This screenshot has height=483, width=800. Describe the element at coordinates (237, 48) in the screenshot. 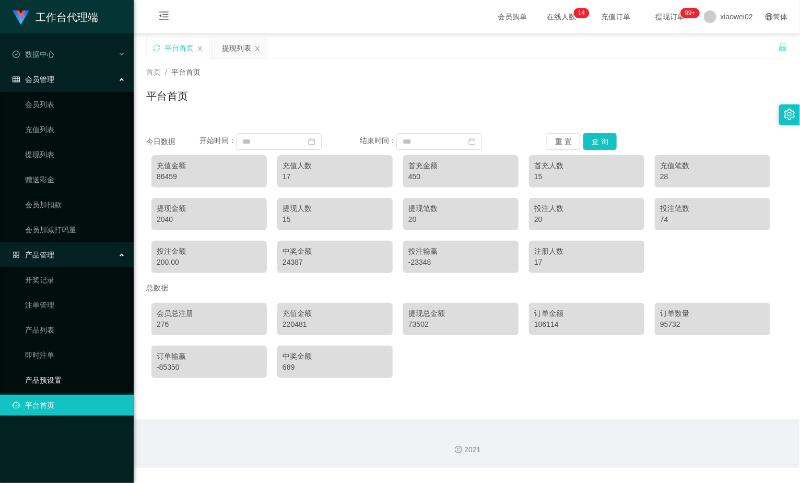

I see `div: 提现列表` at that location.